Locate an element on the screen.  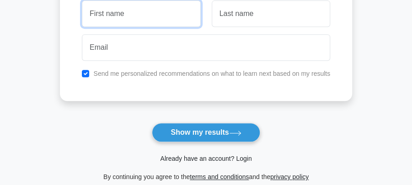
a: privacy policy is located at coordinates (290, 177).